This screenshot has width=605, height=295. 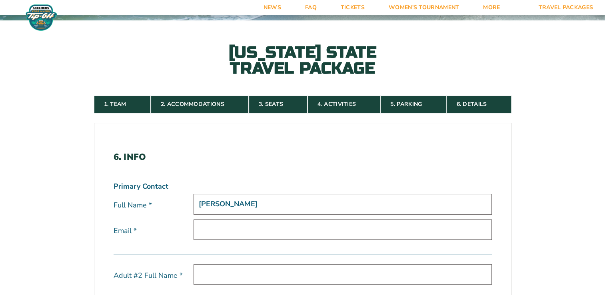 I want to click on label: Full Name *, so click(x=154, y=205).